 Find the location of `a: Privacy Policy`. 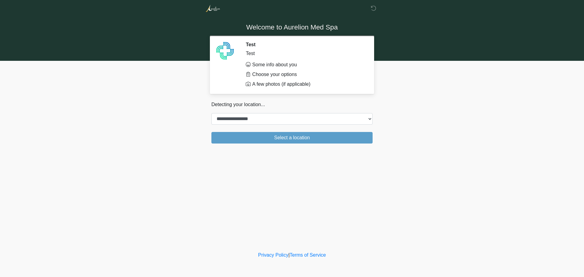

a: Privacy Policy is located at coordinates (273, 255).